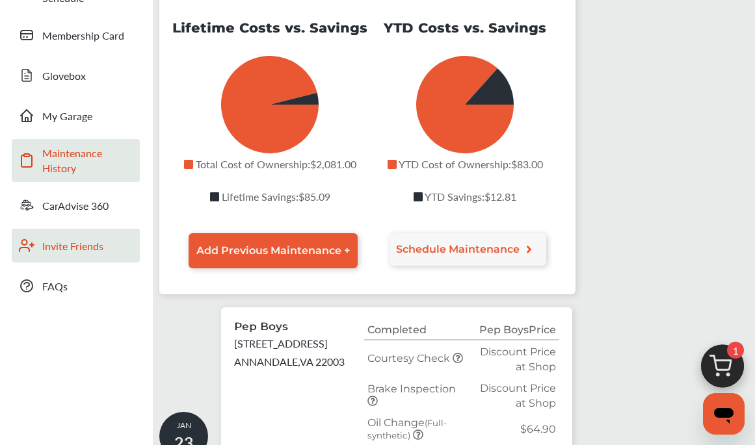  What do you see at coordinates (735, 350) in the screenshot?
I see `span: 1` at bounding box center [735, 350].